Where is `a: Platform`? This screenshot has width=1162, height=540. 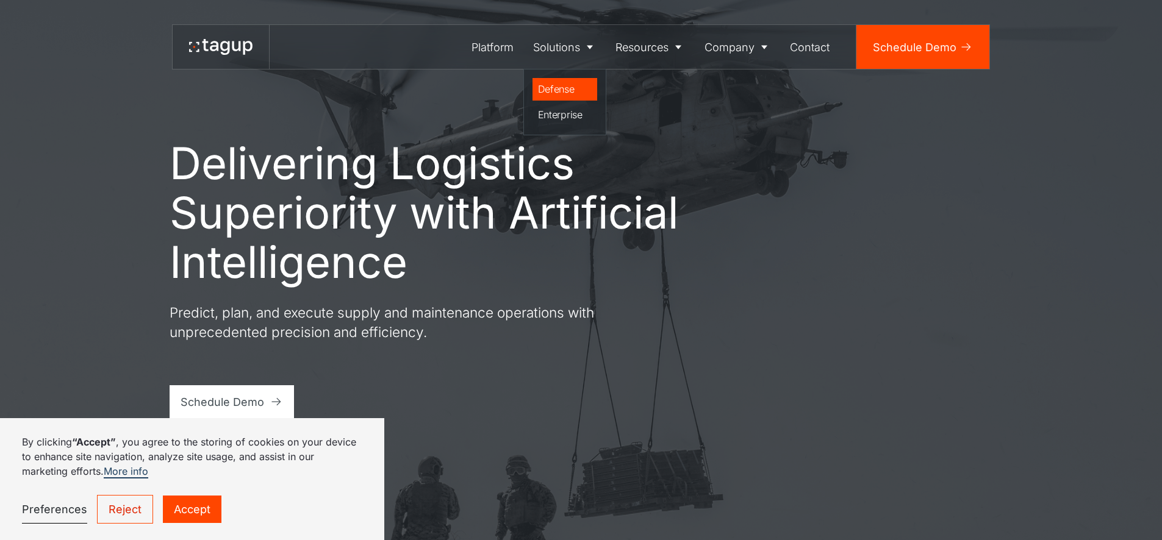
a: Platform is located at coordinates (493, 47).